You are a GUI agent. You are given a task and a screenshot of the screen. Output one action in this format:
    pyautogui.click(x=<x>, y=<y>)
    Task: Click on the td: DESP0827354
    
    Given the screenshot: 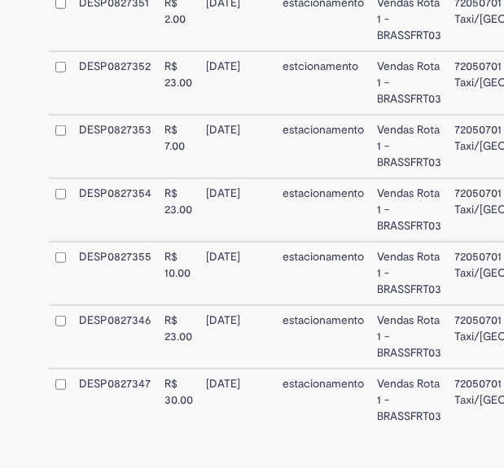 What is the action you would take?
    pyautogui.click(x=115, y=210)
    